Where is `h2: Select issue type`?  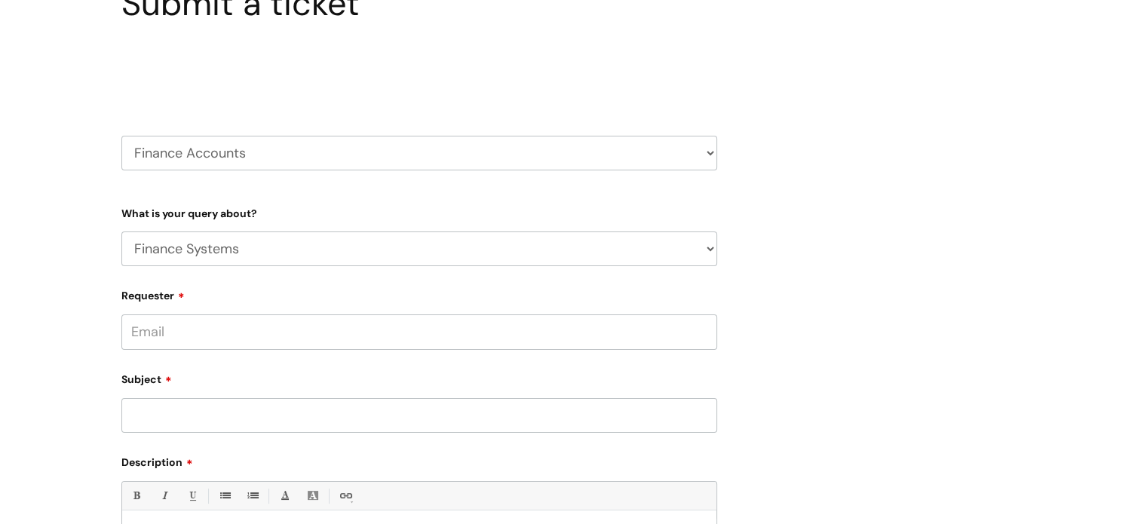 h2: Select issue type is located at coordinates (419, 72).